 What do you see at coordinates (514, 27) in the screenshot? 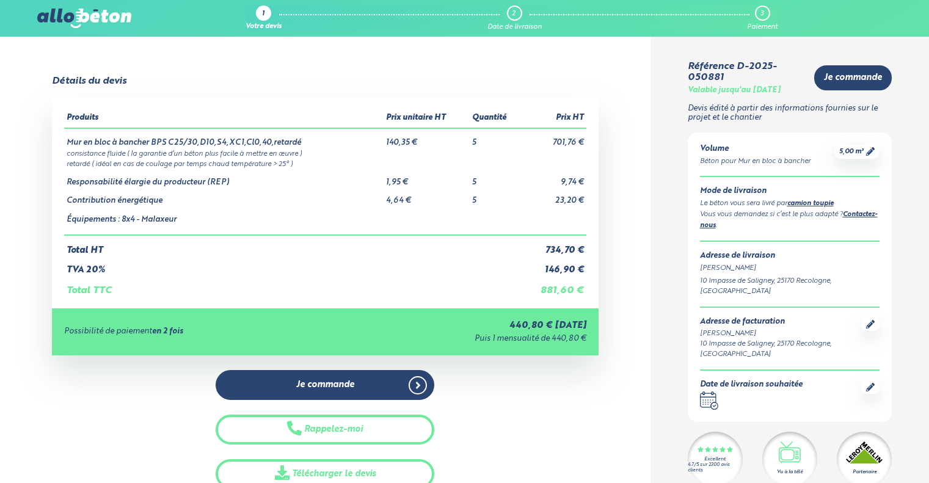
I see `div: Date de livraison` at bounding box center [514, 27].